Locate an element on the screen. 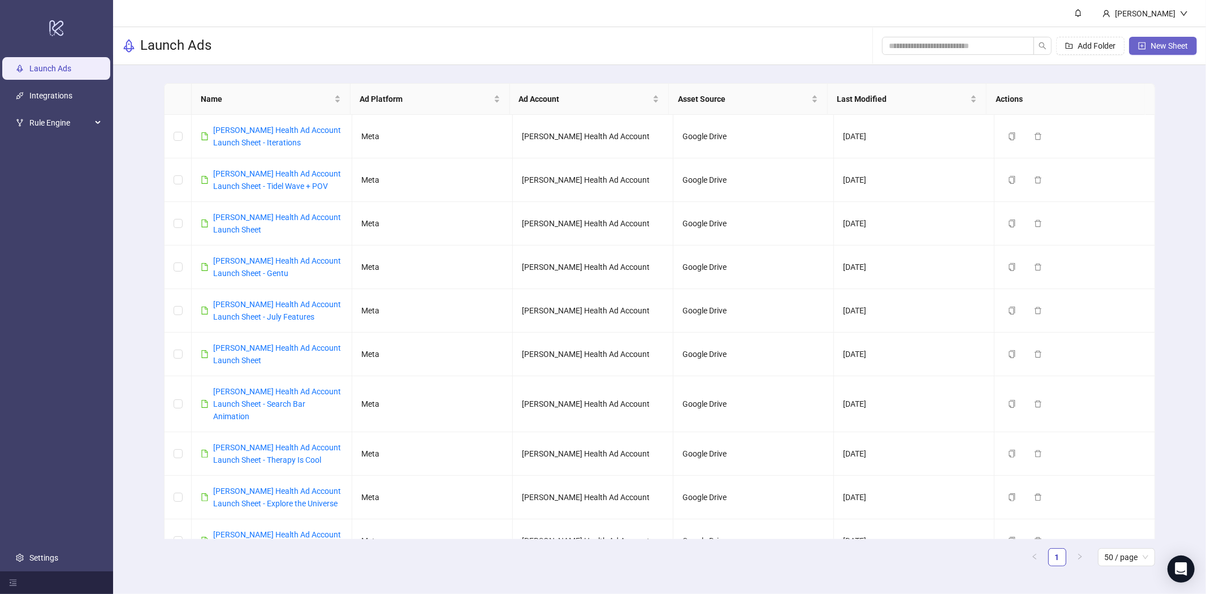 This screenshot has width=1206, height=594. button: right is located at coordinates (1080, 557).